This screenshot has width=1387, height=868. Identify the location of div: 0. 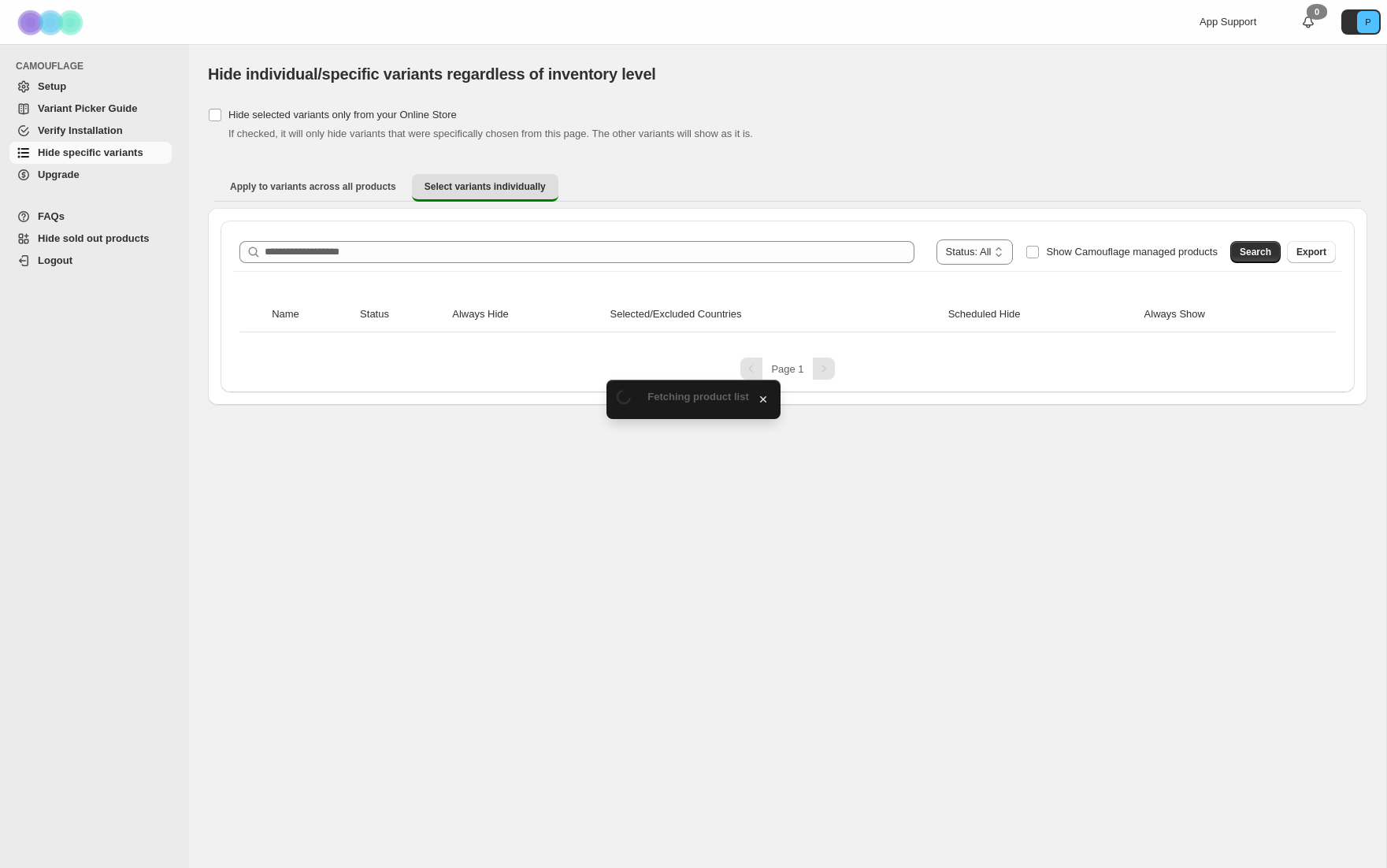
(1317, 12).